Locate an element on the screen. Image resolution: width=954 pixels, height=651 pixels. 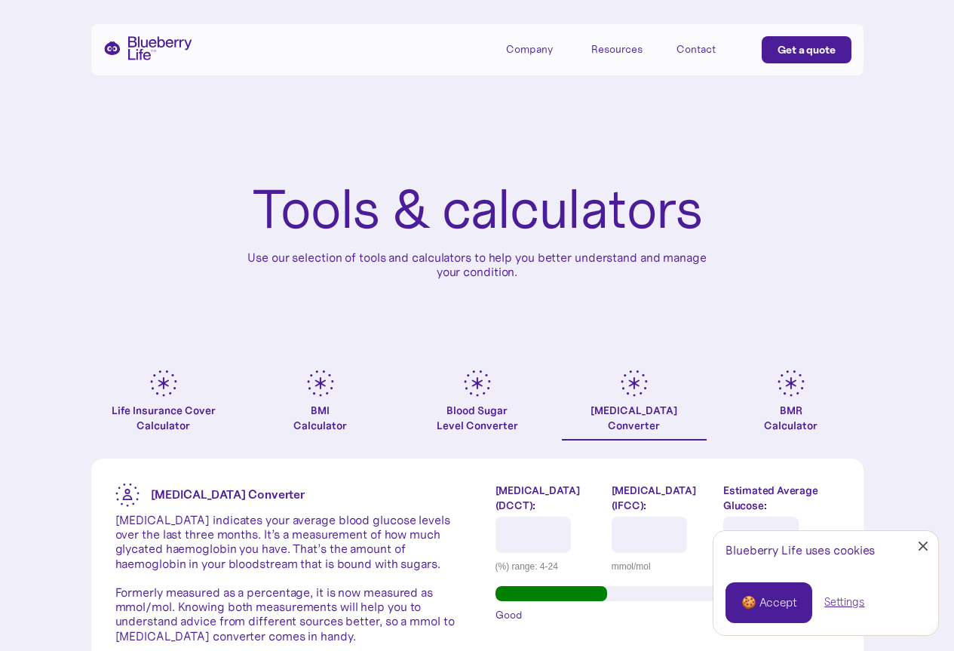
a: 🍪 Accept is located at coordinates (768, 602).